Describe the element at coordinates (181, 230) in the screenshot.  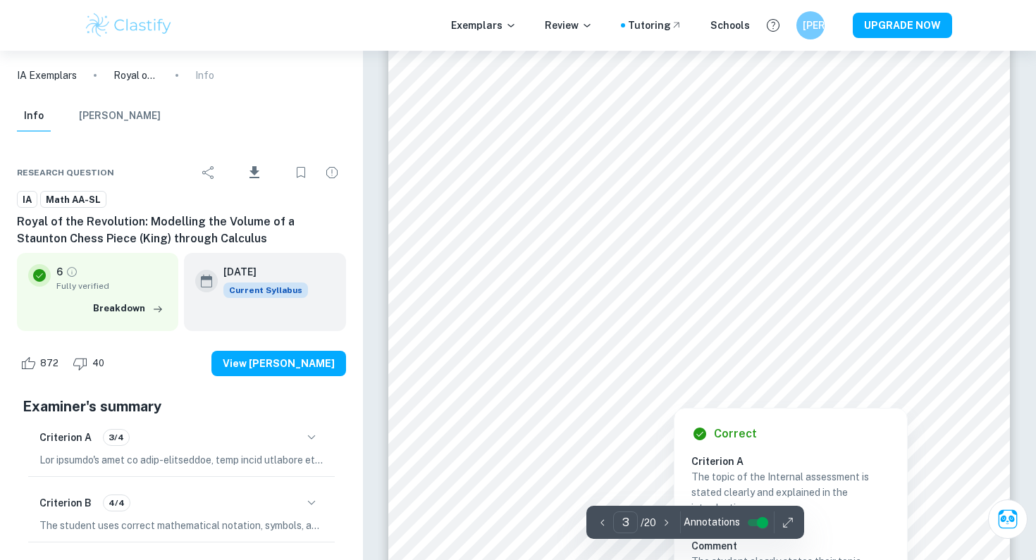
I see `h6: Royal of the Revolution: Modelling the Volume of a Staunton Chess Piece (King) through Calculus` at that location.